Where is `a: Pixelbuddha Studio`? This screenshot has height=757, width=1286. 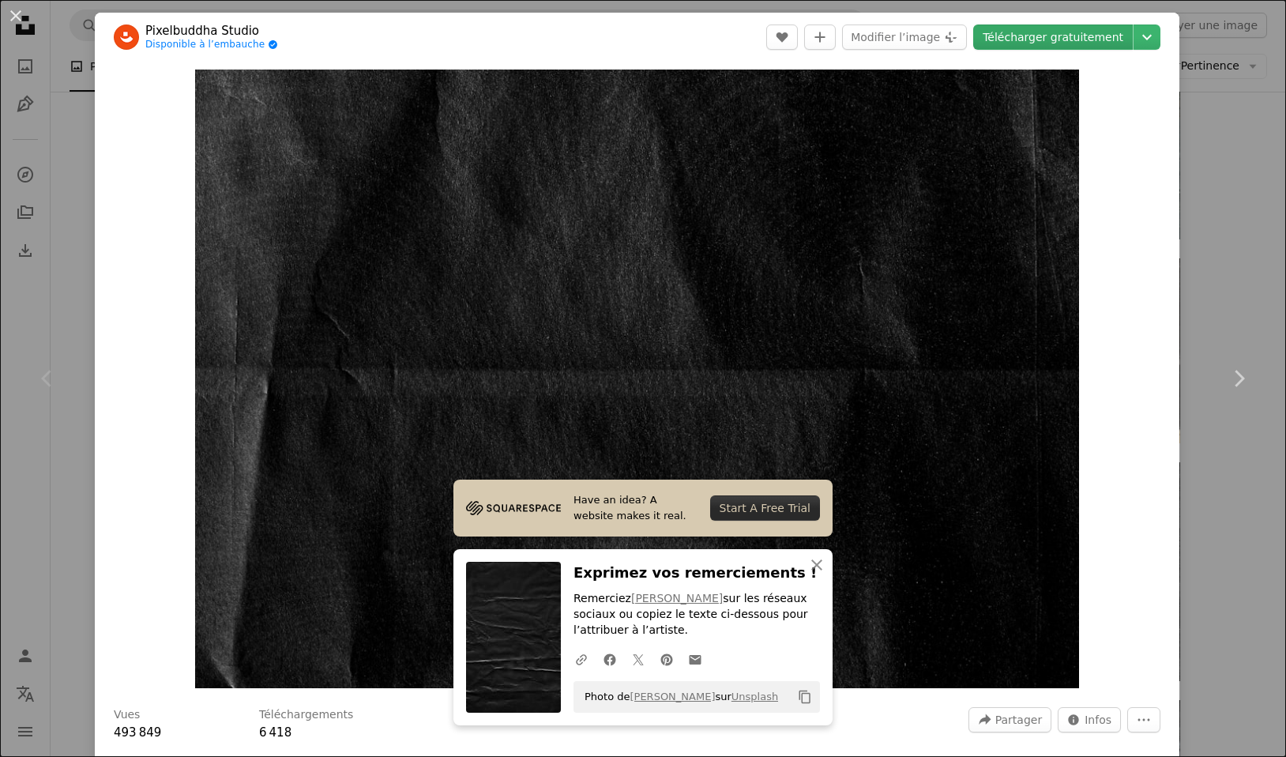
a: Pixelbuddha Studio is located at coordinates (212, 31).